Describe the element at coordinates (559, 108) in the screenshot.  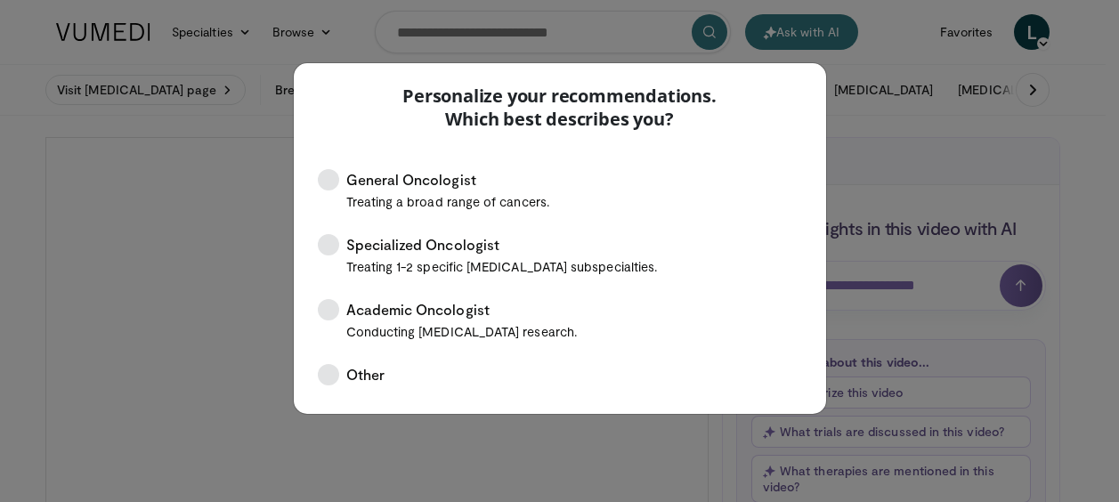
I see `p: Personalize your recommendations. Which best describes you?` at that location.